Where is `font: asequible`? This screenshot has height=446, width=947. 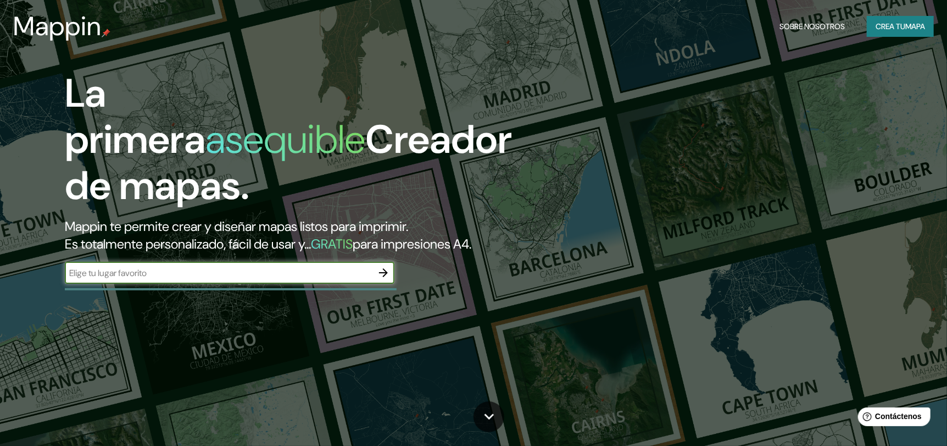
font: asequible is located at coordinates (285, 139).